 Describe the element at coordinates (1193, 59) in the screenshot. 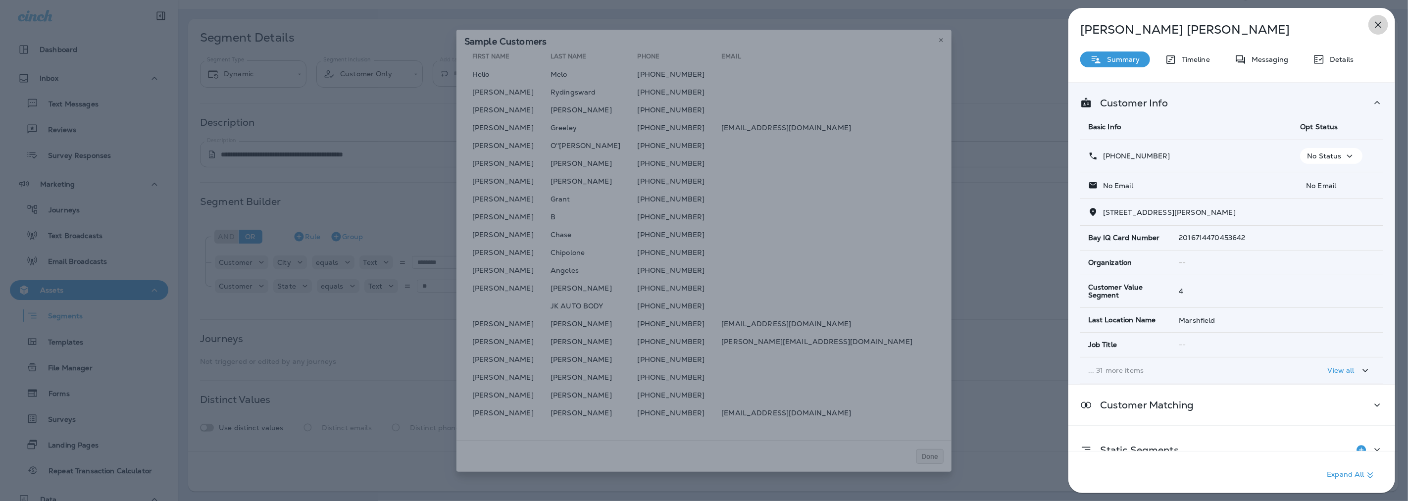

I see `p: Timeline` at that location.